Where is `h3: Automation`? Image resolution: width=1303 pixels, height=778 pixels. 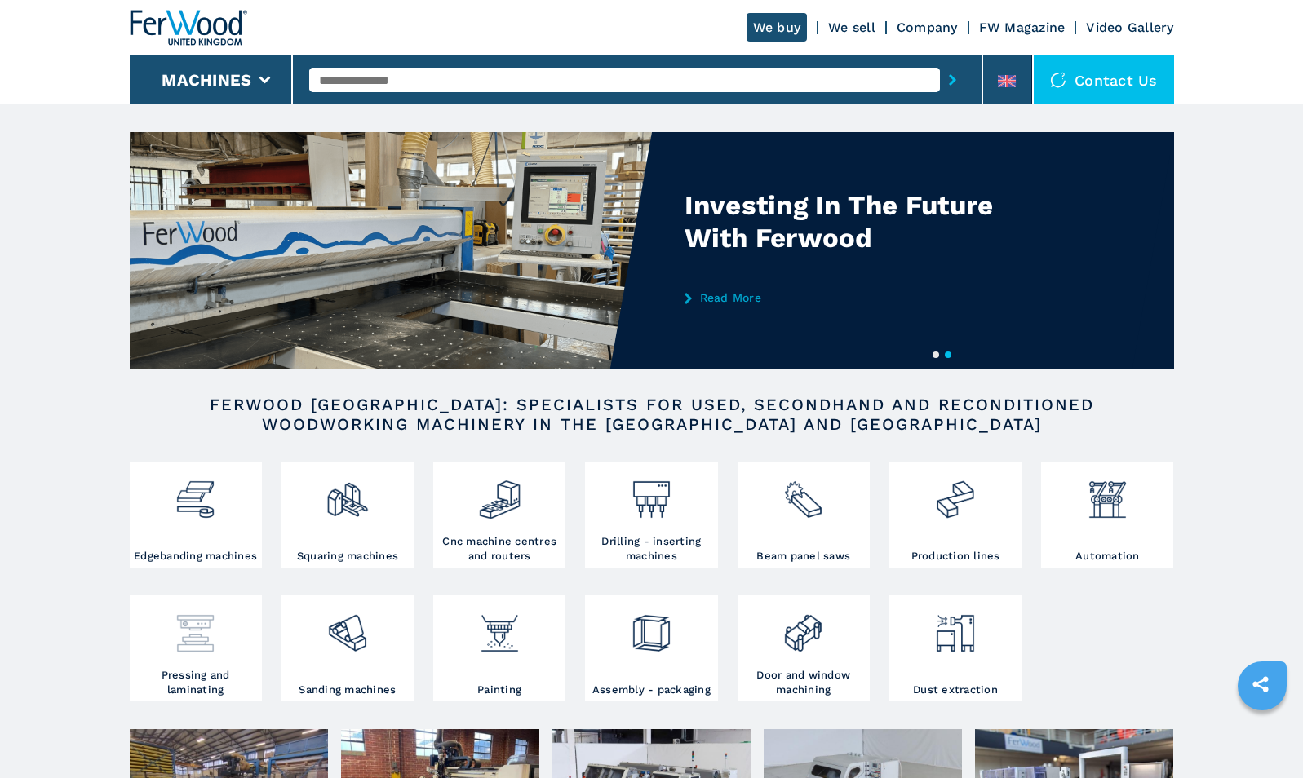
h3: Automation is located at coordinates (1107, 556).